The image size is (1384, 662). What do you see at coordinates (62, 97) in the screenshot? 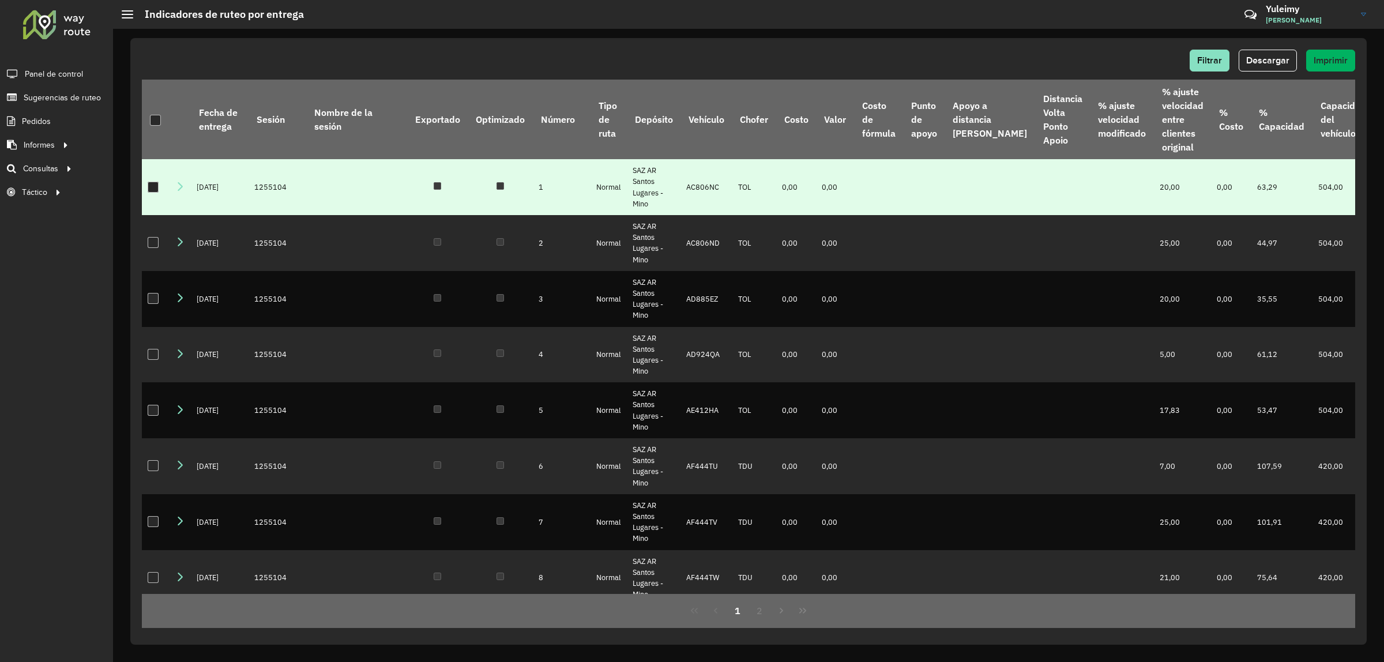
I see `span: Sugerencias de ruteo` at bounding box center [62, 97].